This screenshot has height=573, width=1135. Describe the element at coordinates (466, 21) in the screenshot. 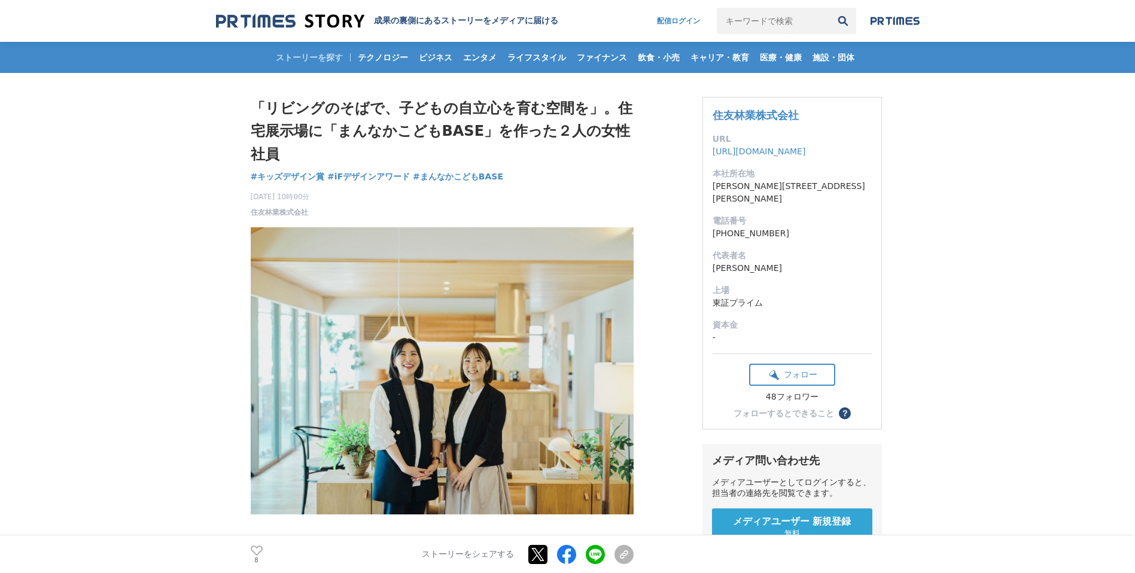

I see `h2: 成果の裏側にあるストーリーをメディアに届ける` at that location.